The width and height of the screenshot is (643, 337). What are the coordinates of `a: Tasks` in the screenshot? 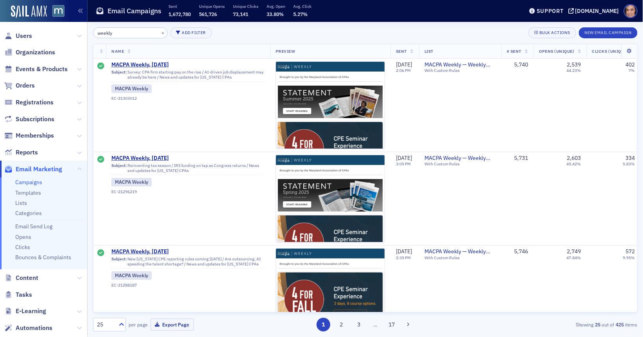 It's located at (18, 295).